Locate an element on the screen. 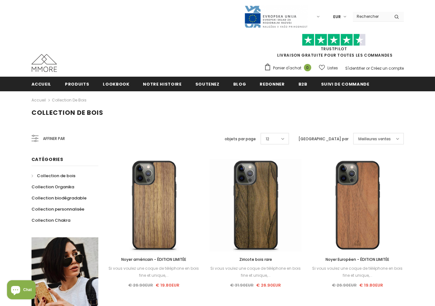 The height and width of the screenshot is (306, 435). a: Noyer américain - ÉDITION LIMITÉE is located at coordinates (154, 259).